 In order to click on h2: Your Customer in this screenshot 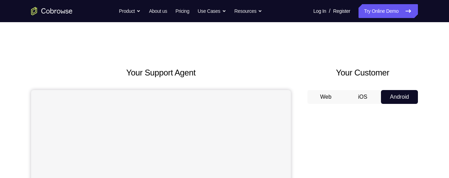, I will do `click(363, 73)`.